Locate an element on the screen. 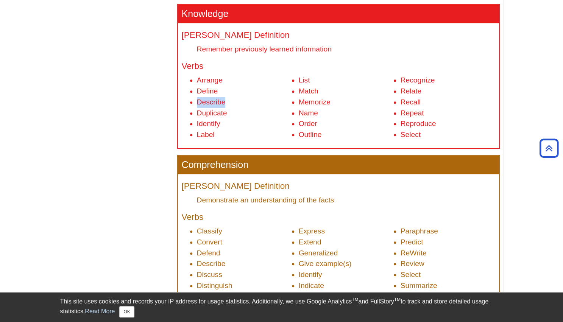 The image size is (563, 322). li: Recall is located at coordinates (448, 102).